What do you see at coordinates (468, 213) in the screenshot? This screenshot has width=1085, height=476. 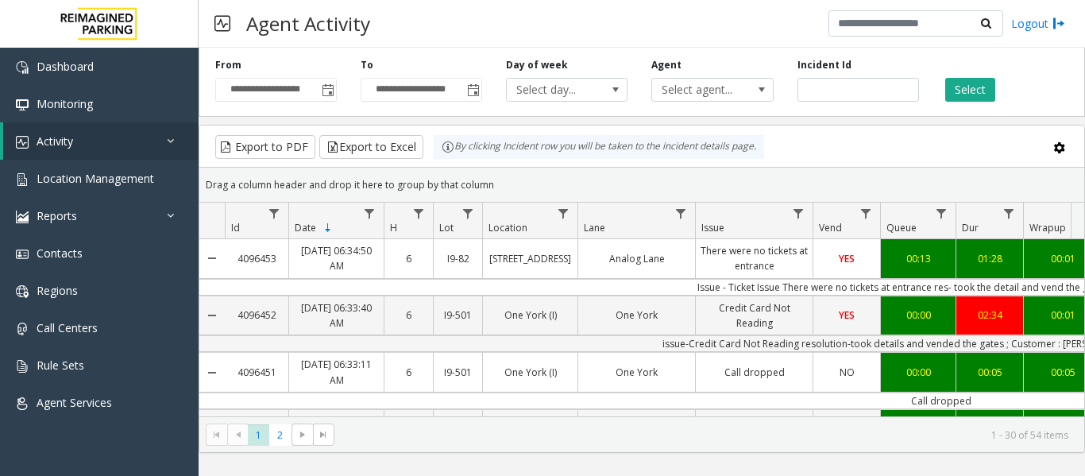 I see `a: Lot Filter Menu` at bounding box center [468, 213].